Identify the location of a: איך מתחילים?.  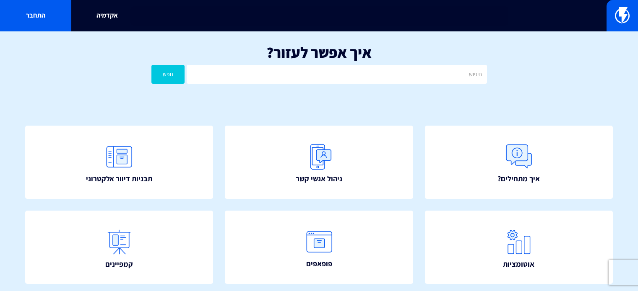
(519, 162).